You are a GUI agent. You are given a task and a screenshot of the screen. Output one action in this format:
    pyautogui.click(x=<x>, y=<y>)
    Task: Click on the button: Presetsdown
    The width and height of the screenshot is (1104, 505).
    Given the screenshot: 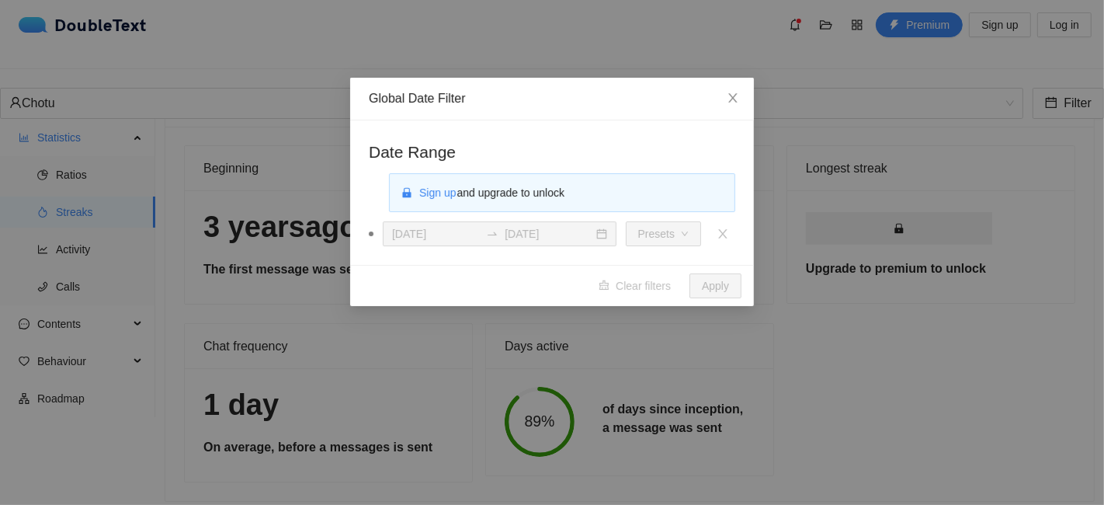 What is the action you would take?
    pyautogui.click(x=663, y=234)
    